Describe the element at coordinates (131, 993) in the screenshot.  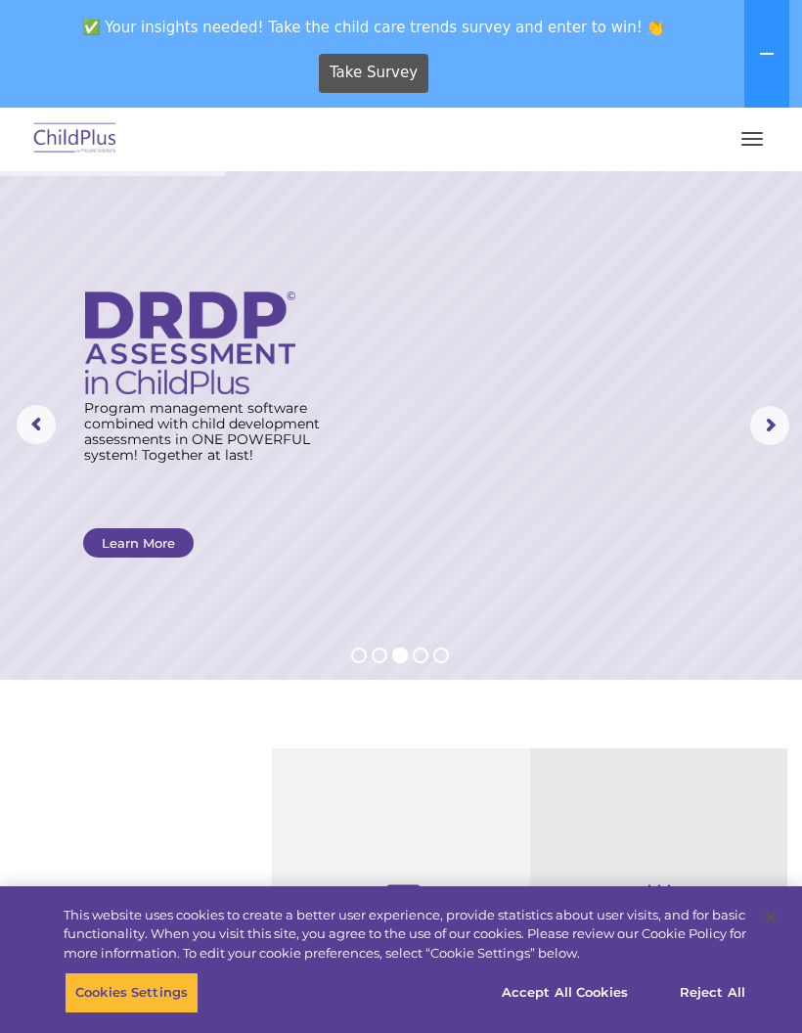
I see `button: Cookies Settings` at that location.